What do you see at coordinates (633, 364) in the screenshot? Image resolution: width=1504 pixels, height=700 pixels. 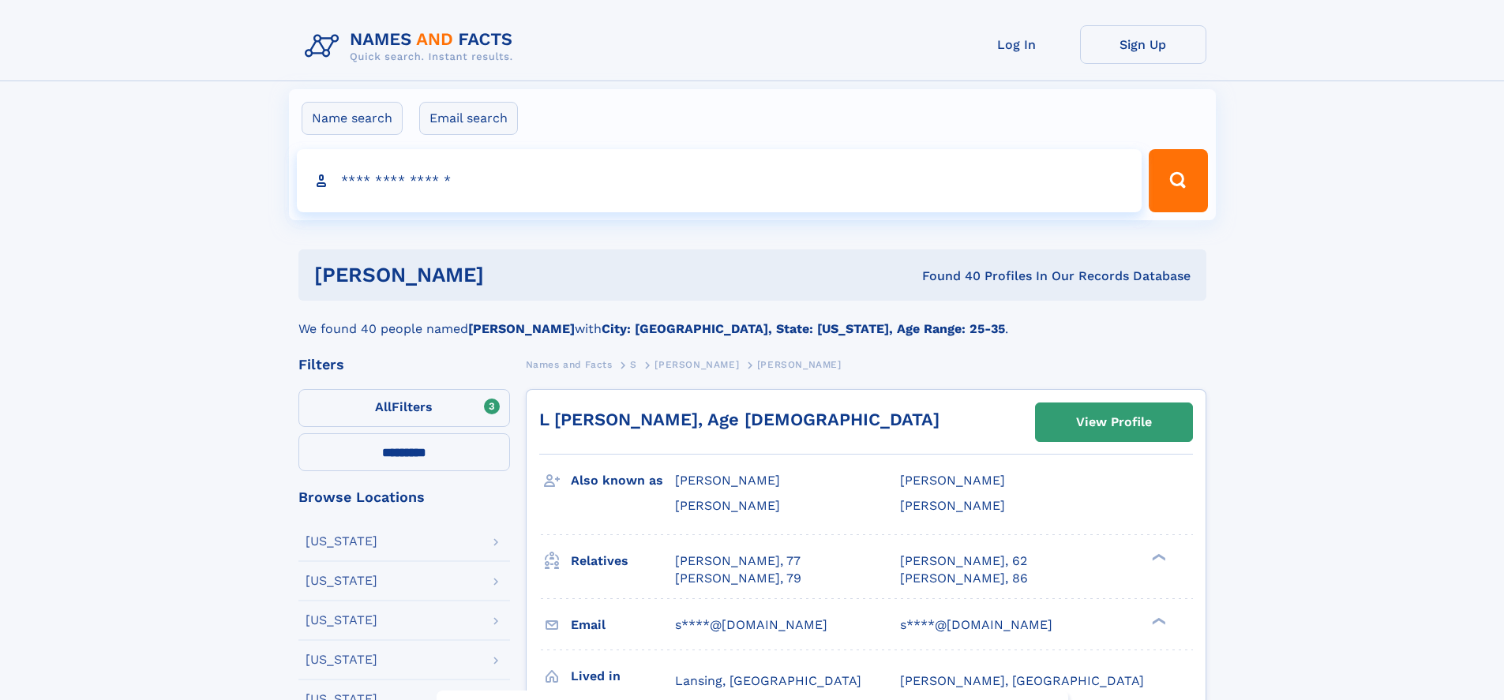 I see `a: S` at bounding box center [633, 364].